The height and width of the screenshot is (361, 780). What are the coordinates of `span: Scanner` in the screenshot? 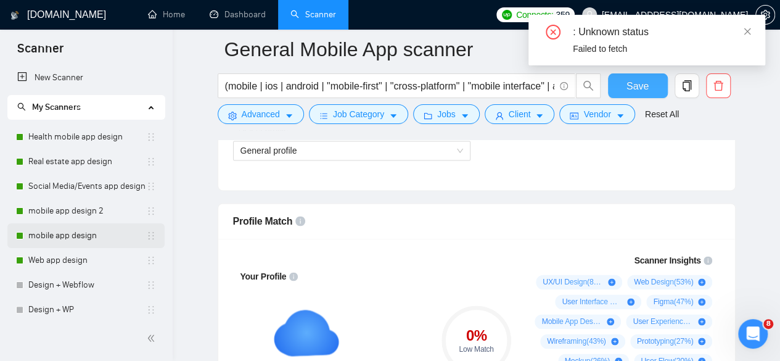 It's located at (40, 52).